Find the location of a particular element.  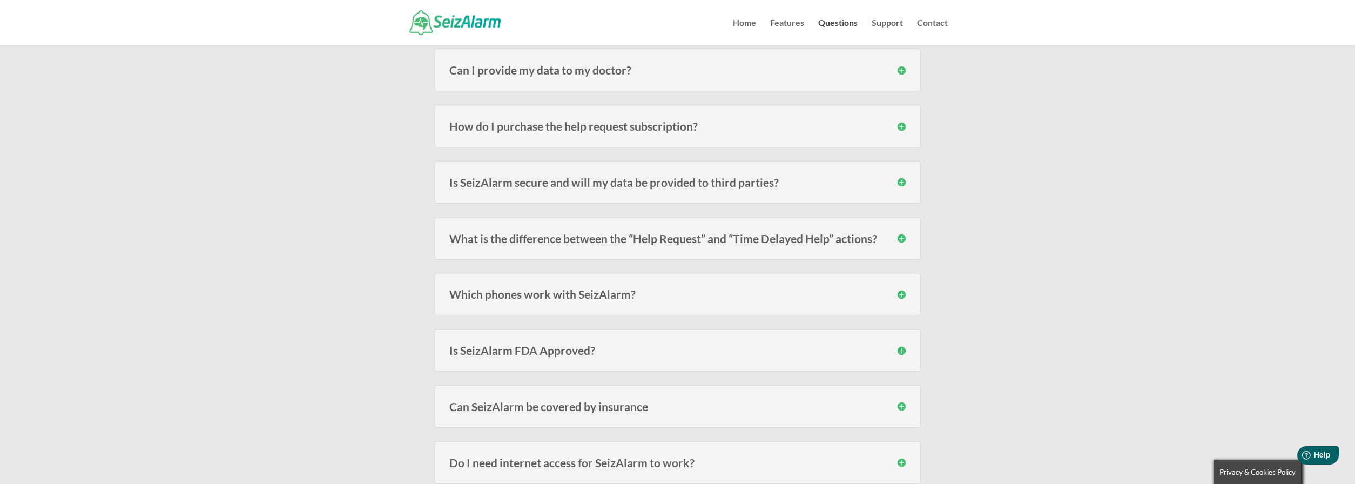

span: Privacy & Cookies Policy is located at coordinates (1257, 472).